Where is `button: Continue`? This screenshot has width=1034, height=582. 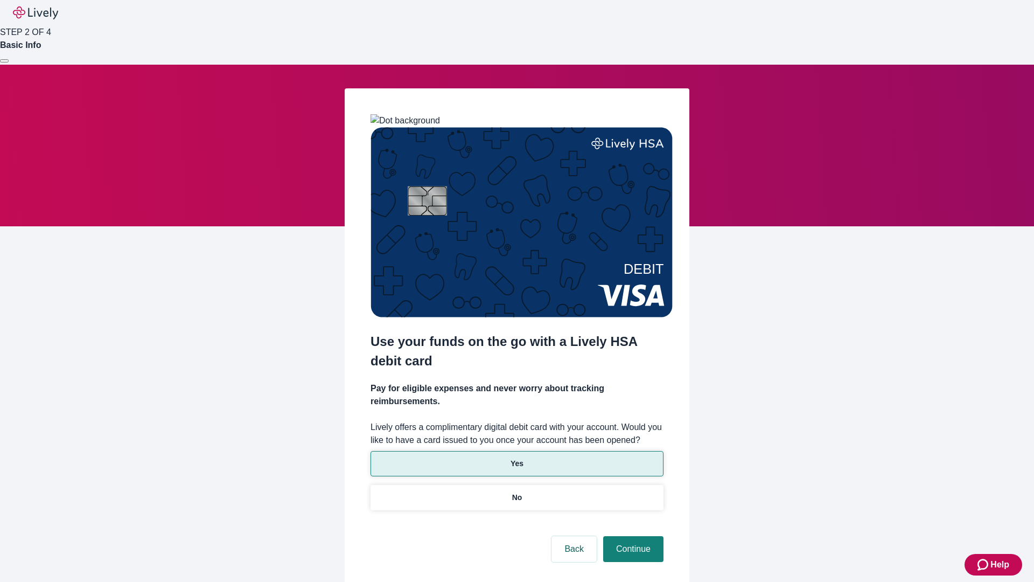
button: Continue is located at coordinates (634, 549).